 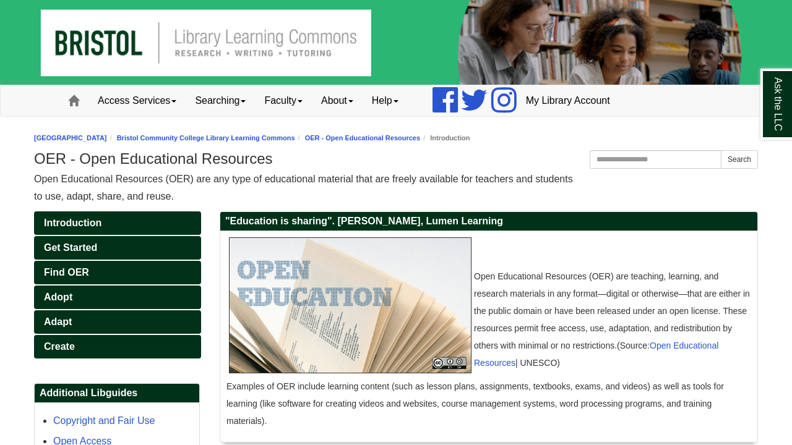 What do you see at coordinates (118, 248) in the screenshot?
I see `a: Get Started` at bounding box center [118, 248].